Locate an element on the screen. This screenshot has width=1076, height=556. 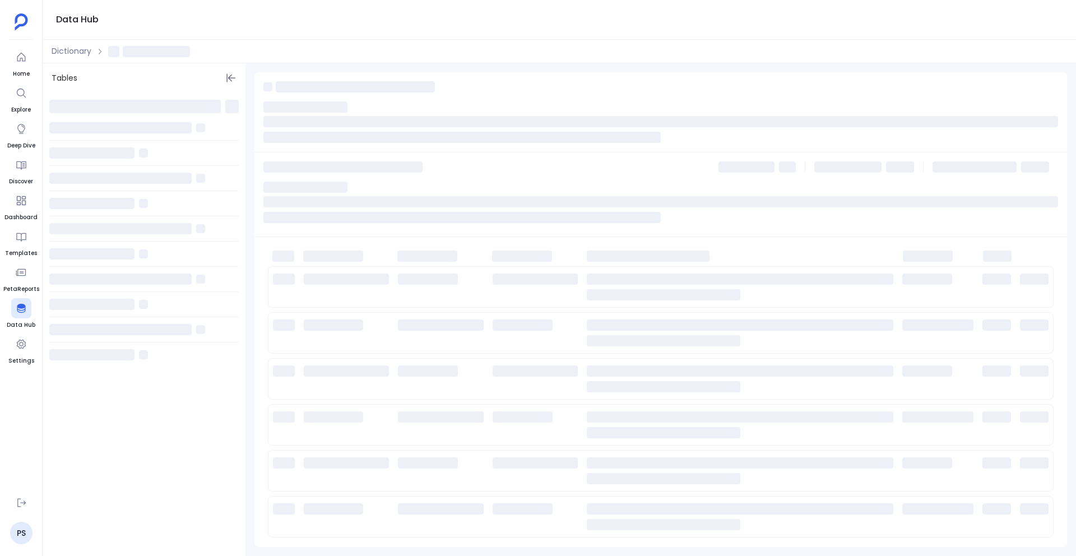
span: Templates is located at coordinates (21, 253).